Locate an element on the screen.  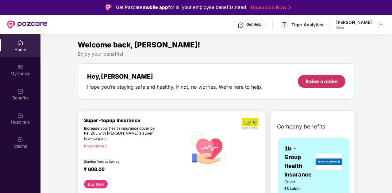
img: svg+xml;base64,PHN2ZyBpZD0iSG9zcGl0YWxzIiB4bWxucz0iaHR0cDovL3d3dy53My5vcmcvMjAwMC9zdmciIHdpZHRoPS... is located at coordinates (20, 116).